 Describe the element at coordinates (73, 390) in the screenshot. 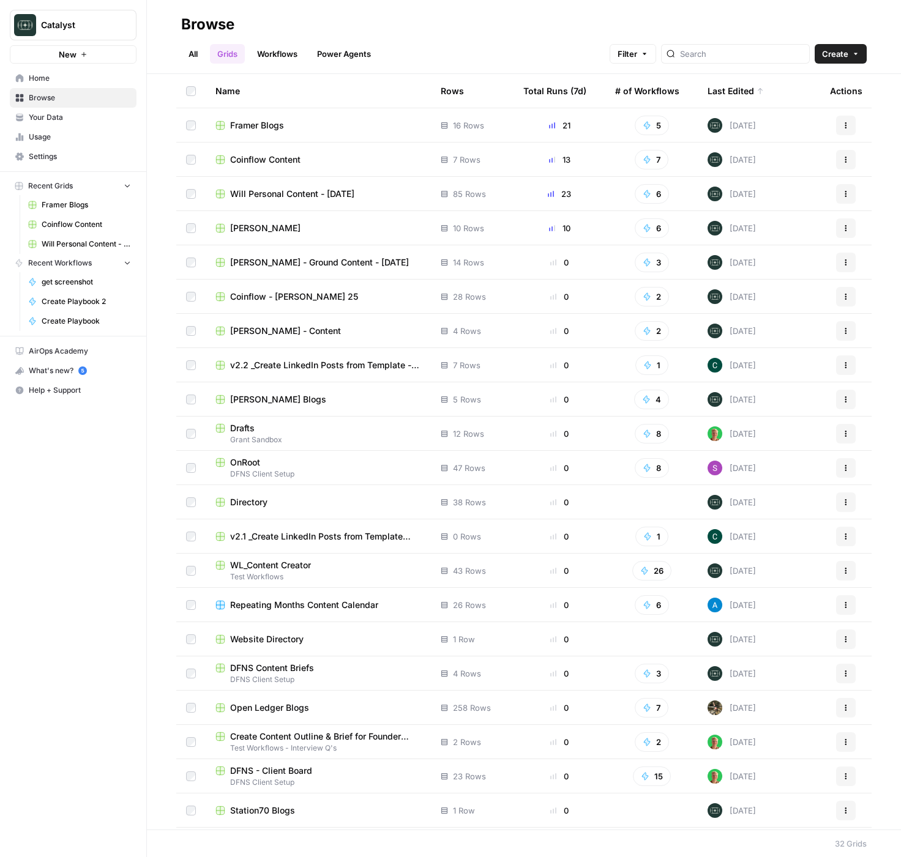

I see `button: Help + Support` at that location.